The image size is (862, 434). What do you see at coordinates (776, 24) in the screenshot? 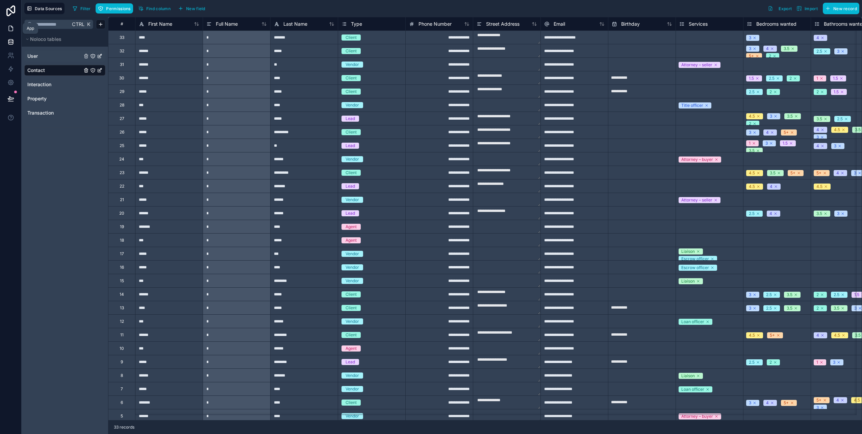
I see `span: Bedrooms wanted` at bounding box center [776, 24].